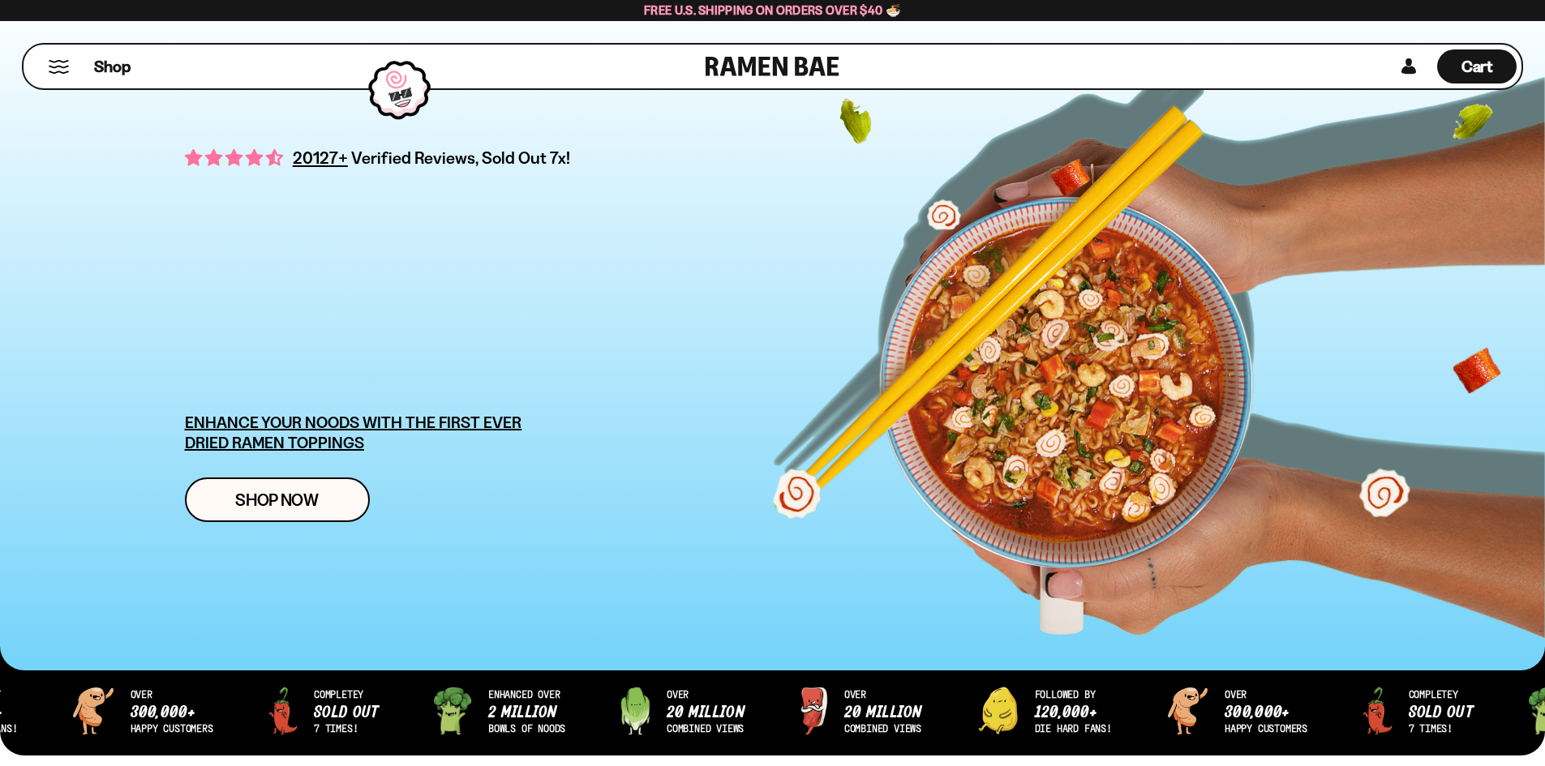  What do you see at coordinates (277, 500) in the screenshot?
I see `span: Shop Now` at bounding box center [277, 500].